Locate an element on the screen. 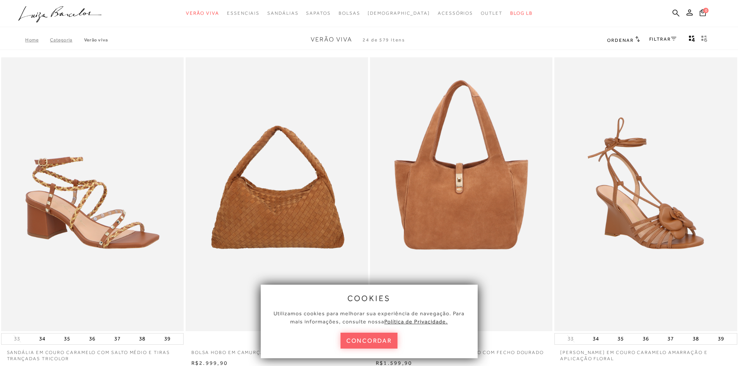 This screenshot has height=366, width=738. span: 24 de 579 itens is located at coordinates (384, 40).